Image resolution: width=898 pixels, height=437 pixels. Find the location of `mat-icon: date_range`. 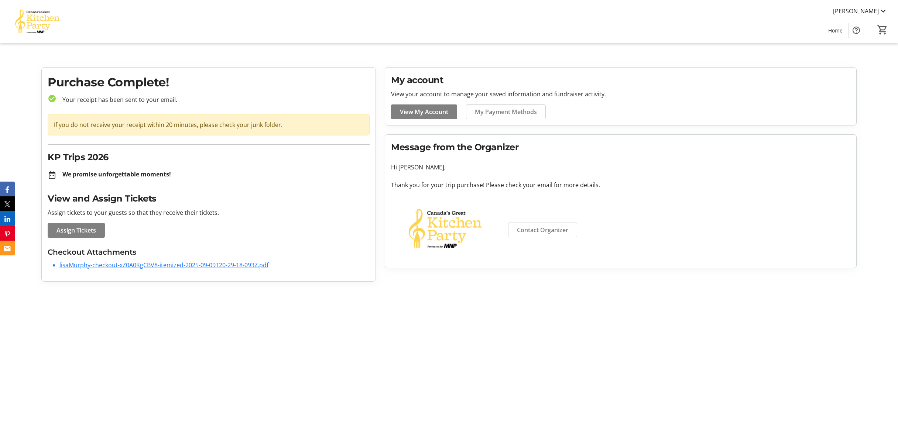

mat-icon: date_range is located at coordinates (52, 175).